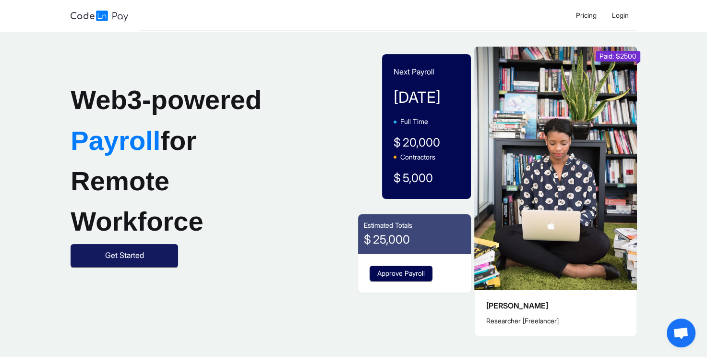 The width and height of the screenshot is (707, 357). I want to click on span: Payroll, so click(115, 140).